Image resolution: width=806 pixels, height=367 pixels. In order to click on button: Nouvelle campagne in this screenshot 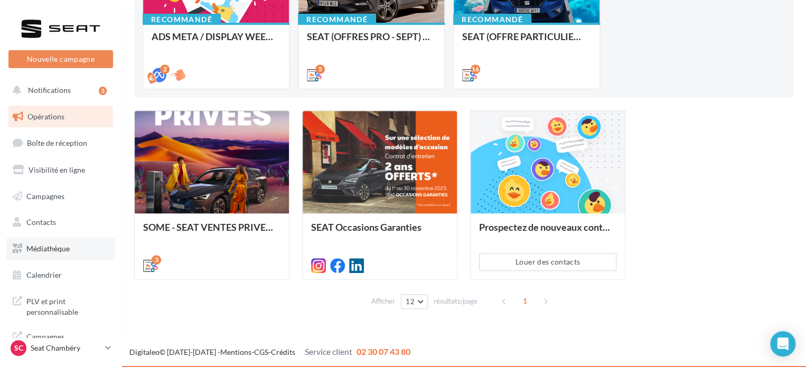, I will do `click(61, 59)`.